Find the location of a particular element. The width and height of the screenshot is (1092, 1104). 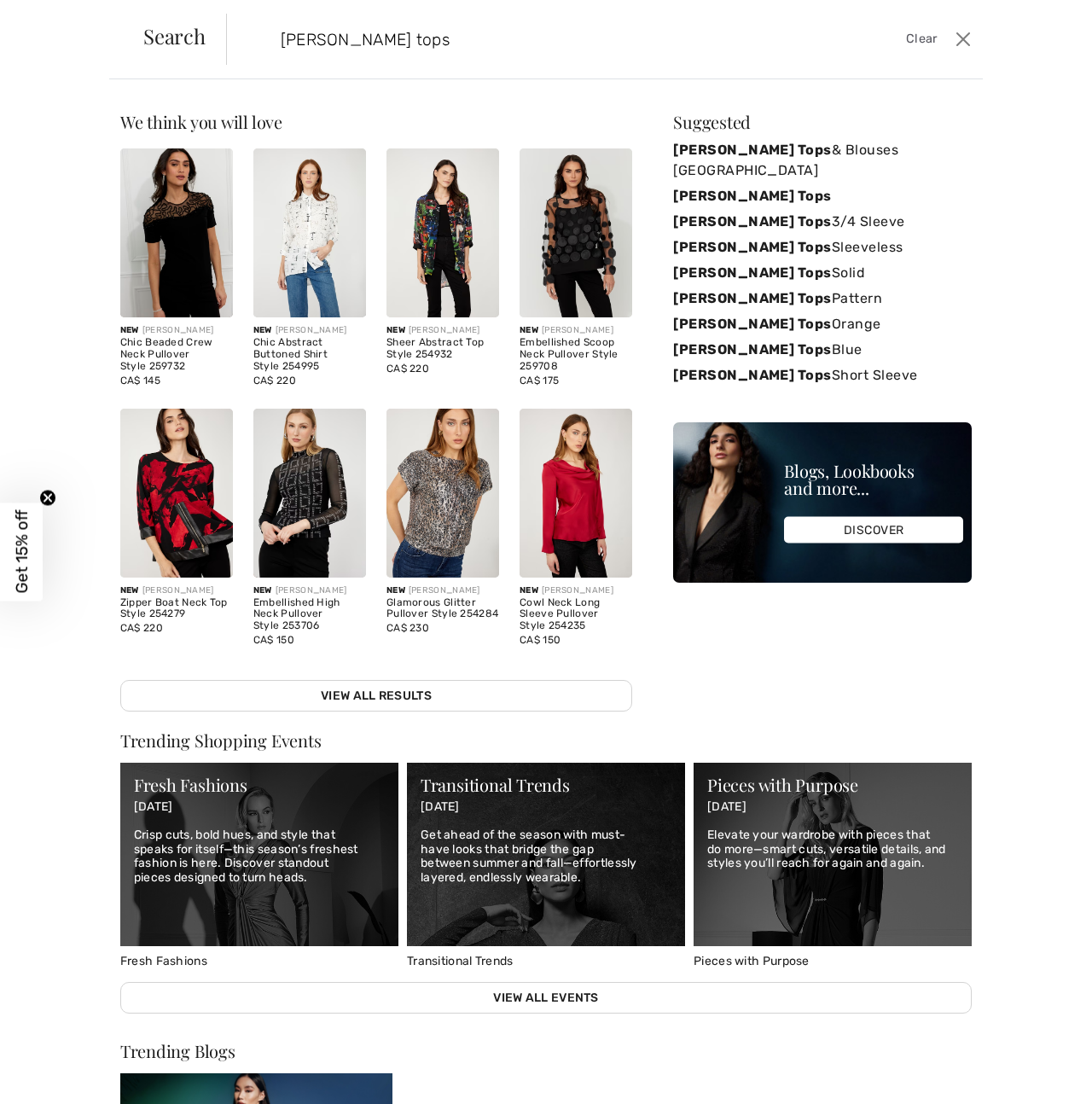

a: Zipper Boat Neck Top Style 254279. Red/black is located at coordinates (177, 493).